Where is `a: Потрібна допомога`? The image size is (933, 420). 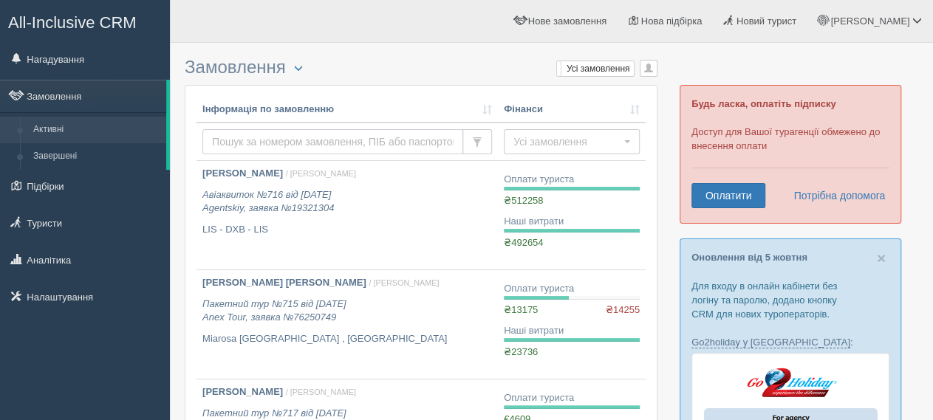
a: Потрібна допомога is located at coordinates (835, 196).